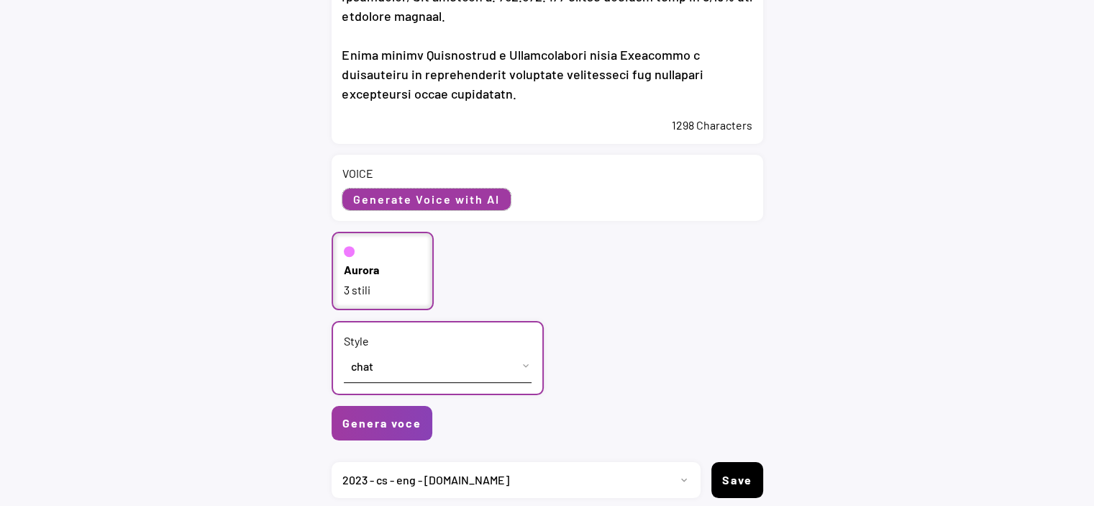 The image size is (1094, 506). I want to click on button: Save, so click(737, 480).